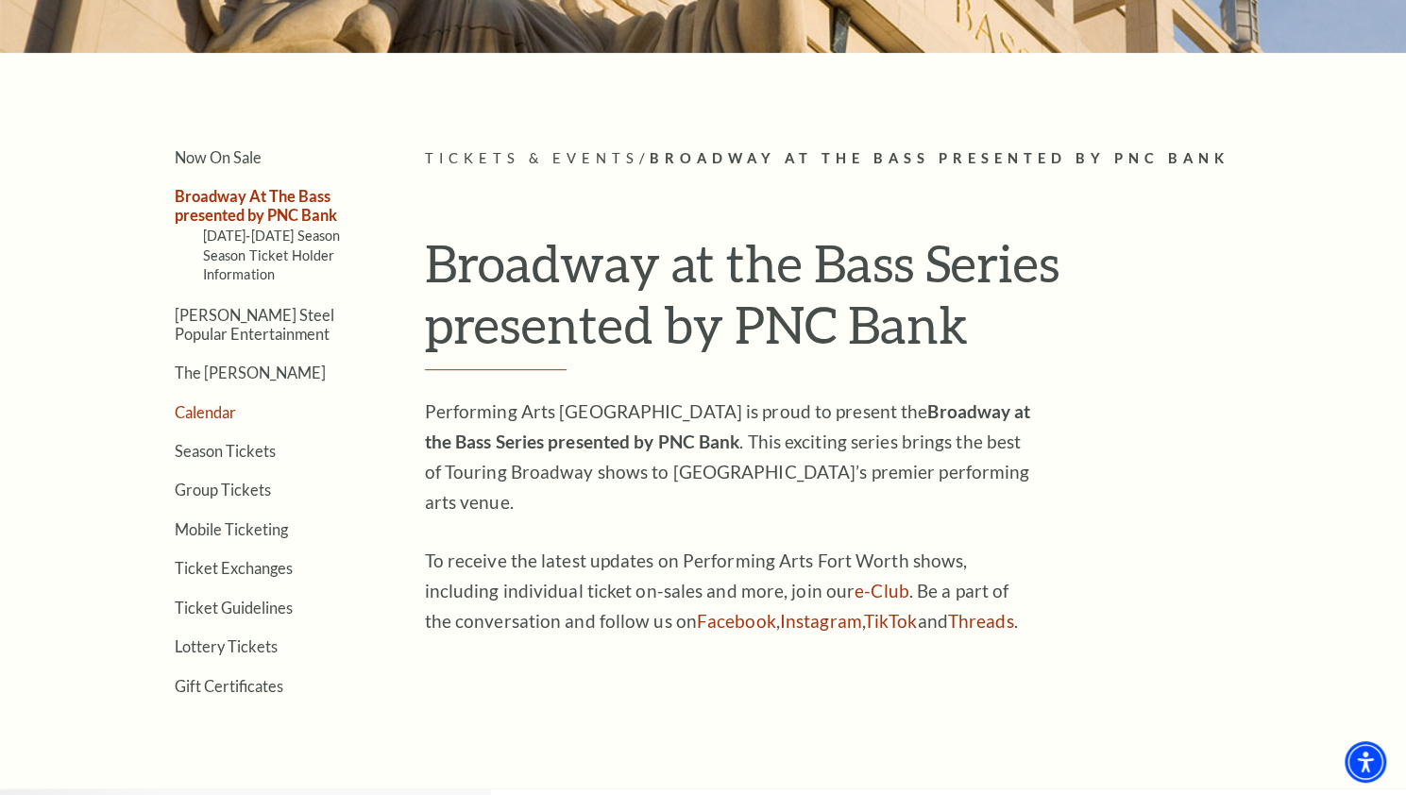  What do you see at coordinates (218, 157) in the screenshot?
I see `a: Now On Sale` at bounding box center [218, 157].